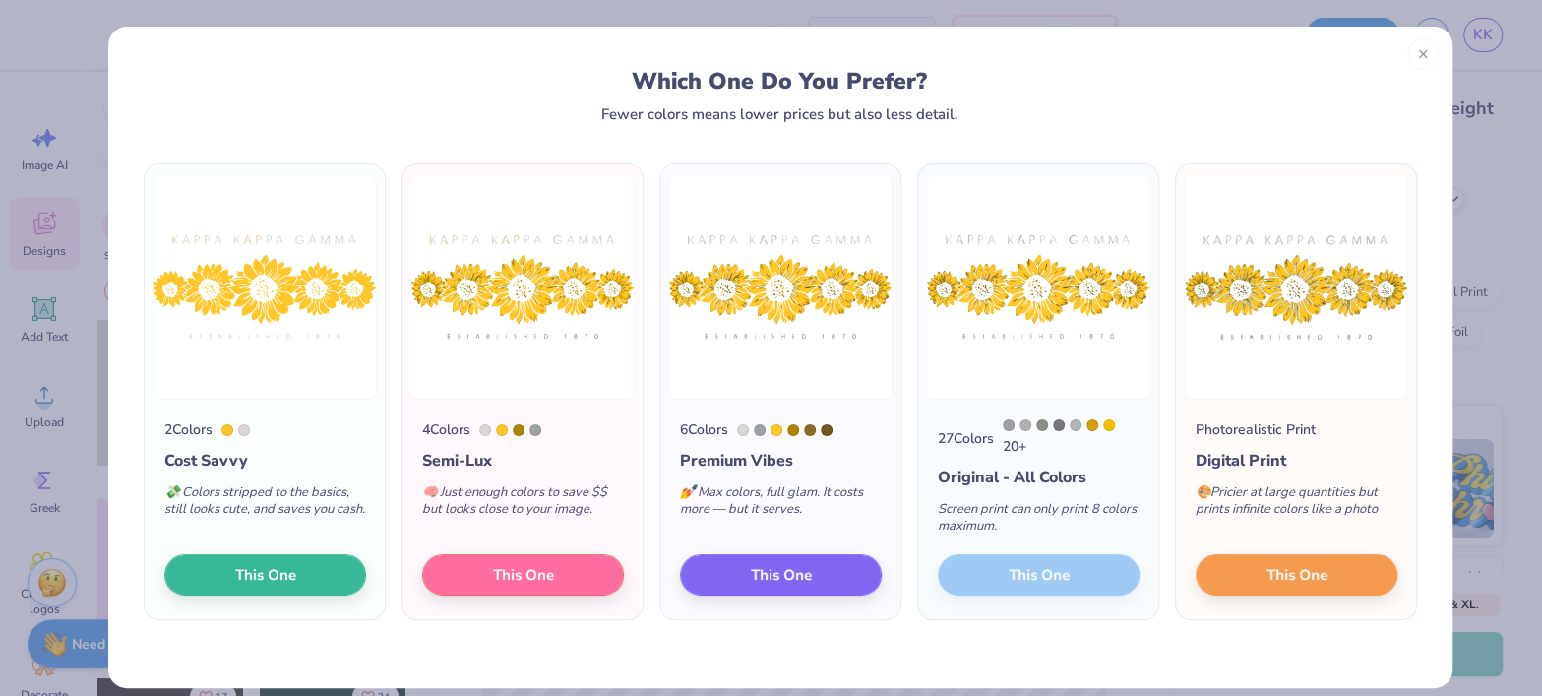 The image size is (1542, 696). What do you see at coordinates (780, 461) in the screenshot?
I see `div: Premium Vibes` at bounding box center [780, 461].